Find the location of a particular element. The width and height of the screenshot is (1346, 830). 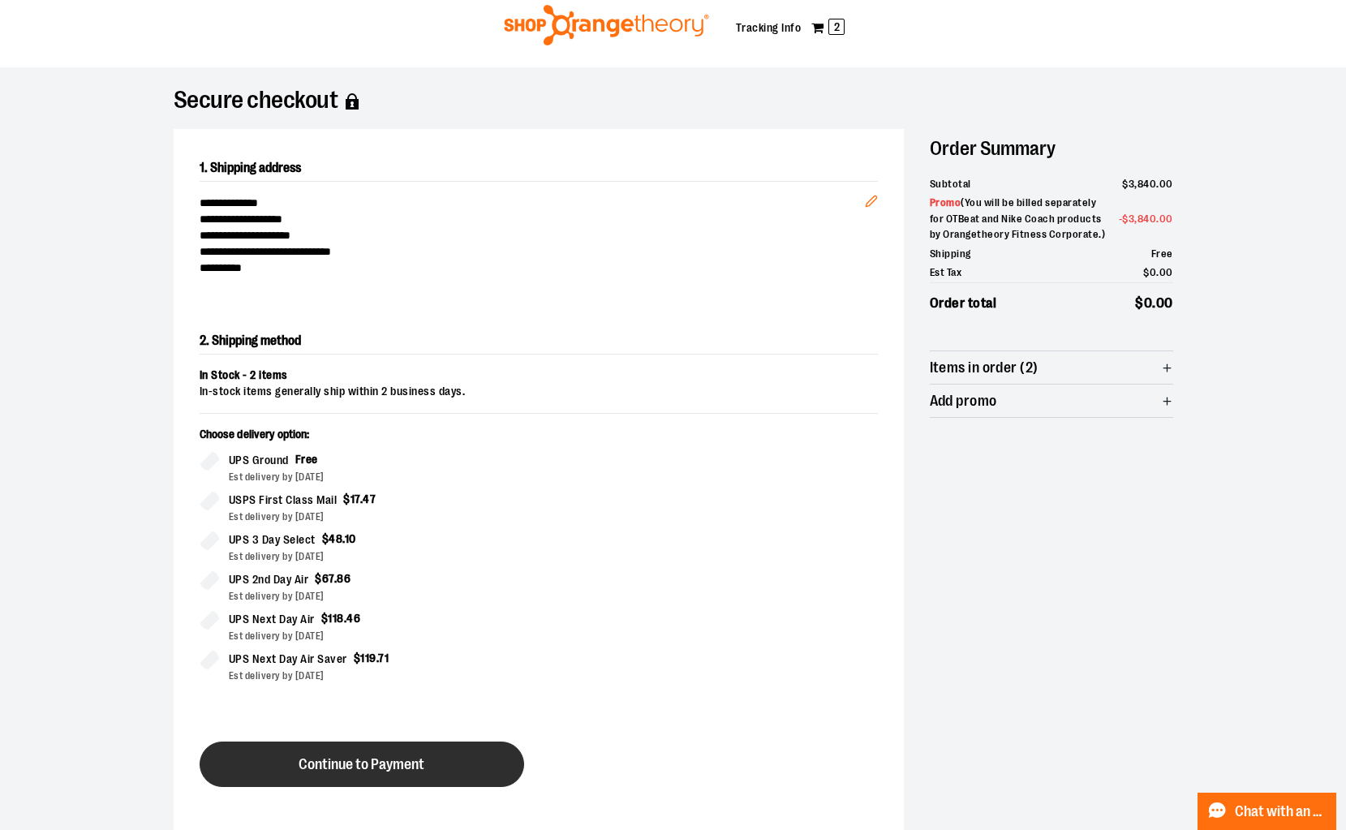

button: Add promo is located at coordinates (1052, 401).